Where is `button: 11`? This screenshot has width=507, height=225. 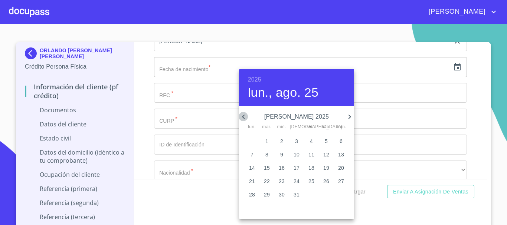 button: 11 is located at coordinates (312, 155).